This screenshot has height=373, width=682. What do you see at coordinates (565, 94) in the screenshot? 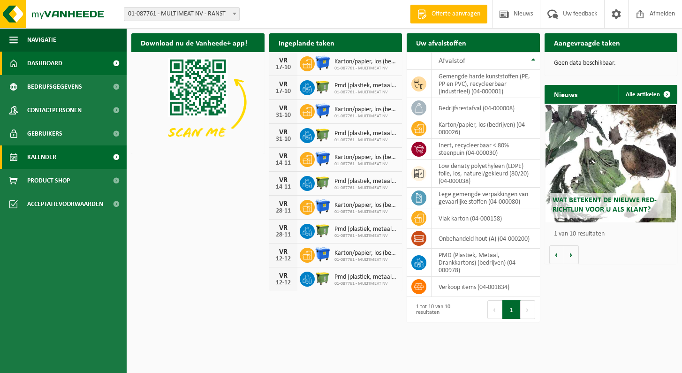
I see `h2: Nieuws` at bounding box center [565, 94].